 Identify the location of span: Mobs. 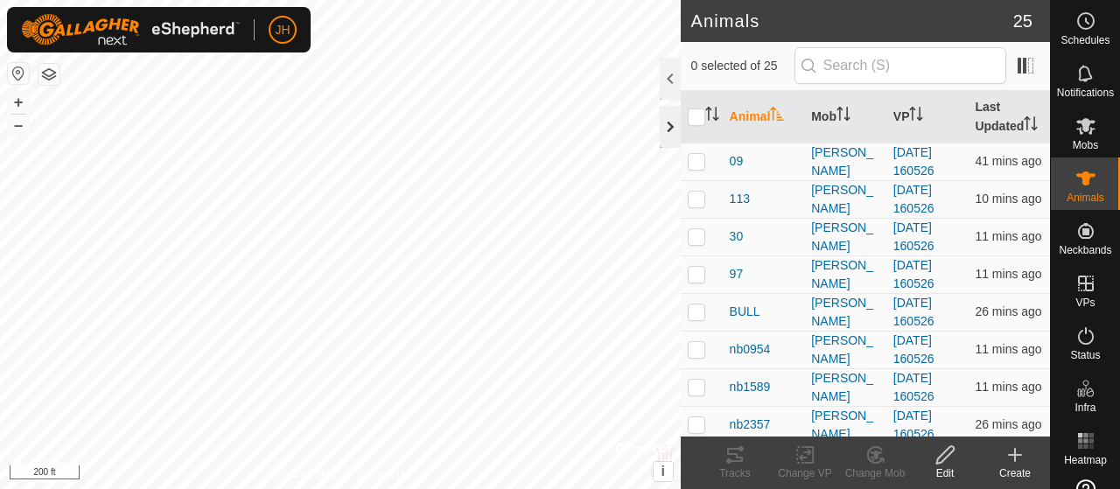
(1085, 145).